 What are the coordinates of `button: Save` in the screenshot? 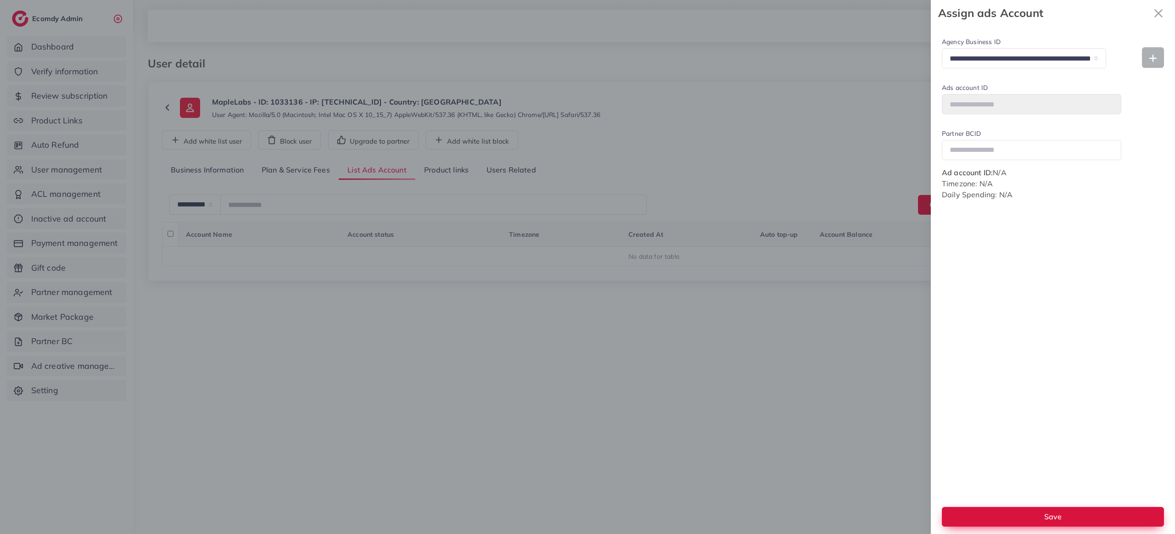 It's located at (1053, 517).